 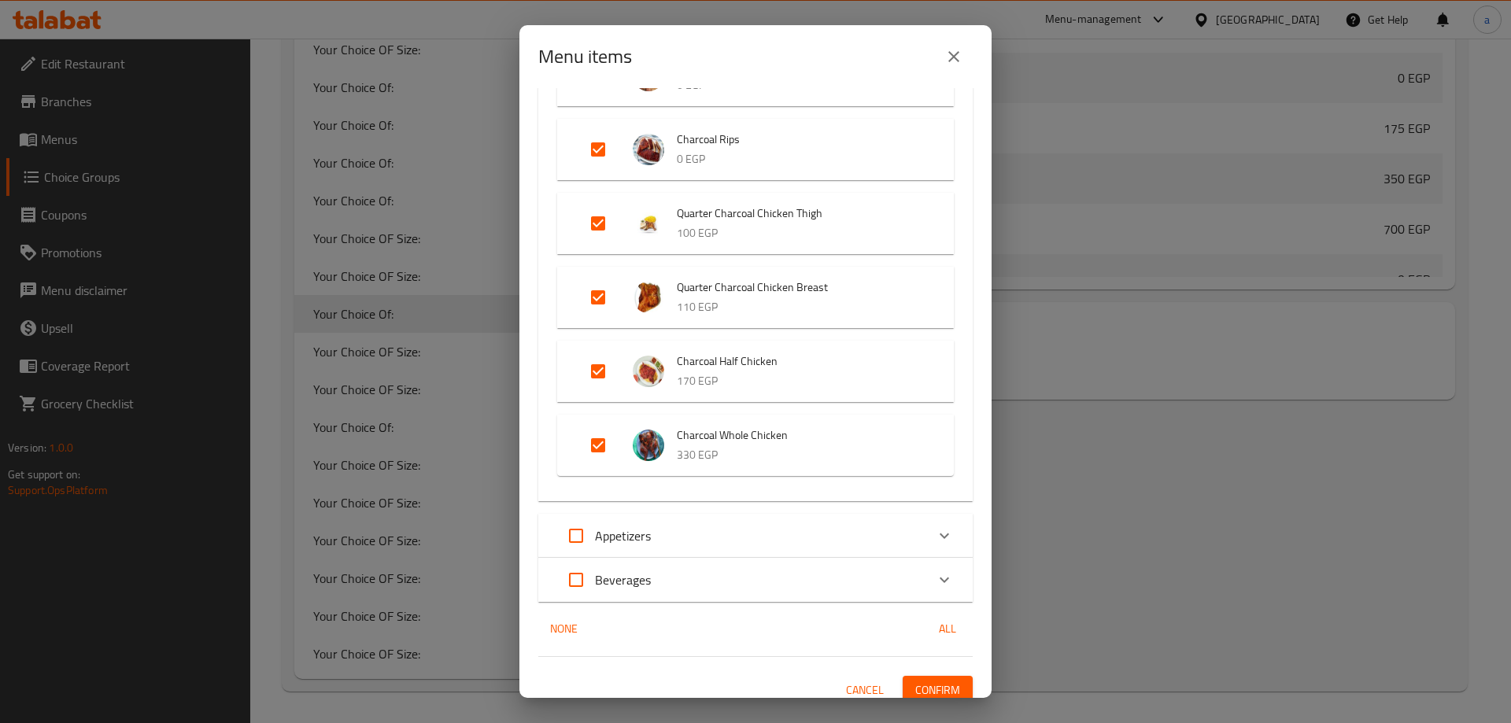 What do you see at coordinates (947, 629) in the screenshot?
I see `button: All` at bounding box center [947, 629].